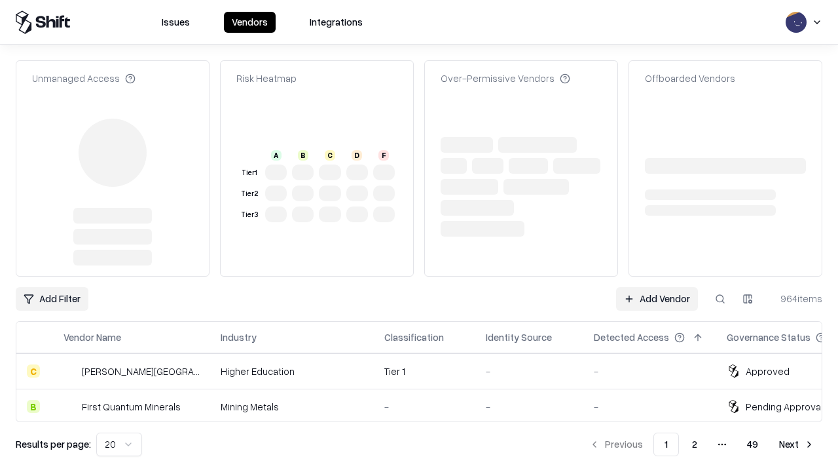 The width and height of the screenshot is (838, 472). I want to click on div: Industry, so click(238, 337).